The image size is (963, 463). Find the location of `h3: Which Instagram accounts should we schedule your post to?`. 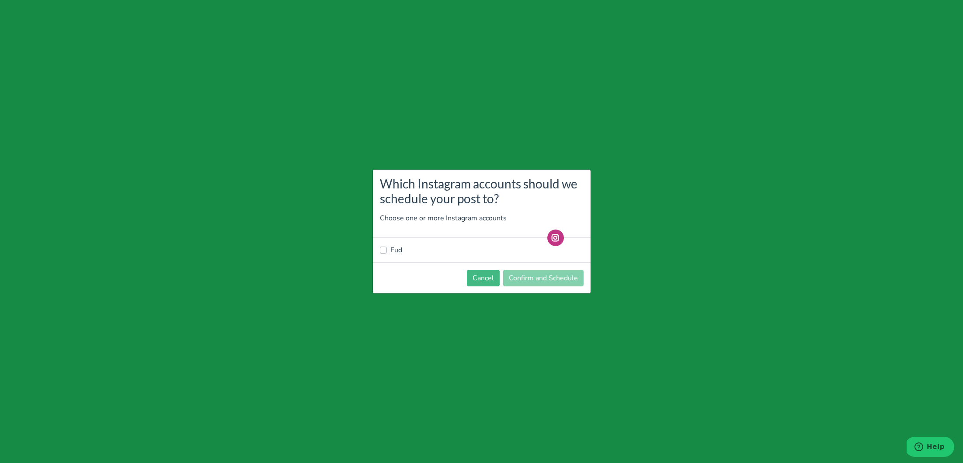

h3: Which Instagram accounts should we schedule your post to? is located at coordinates (482, 191).